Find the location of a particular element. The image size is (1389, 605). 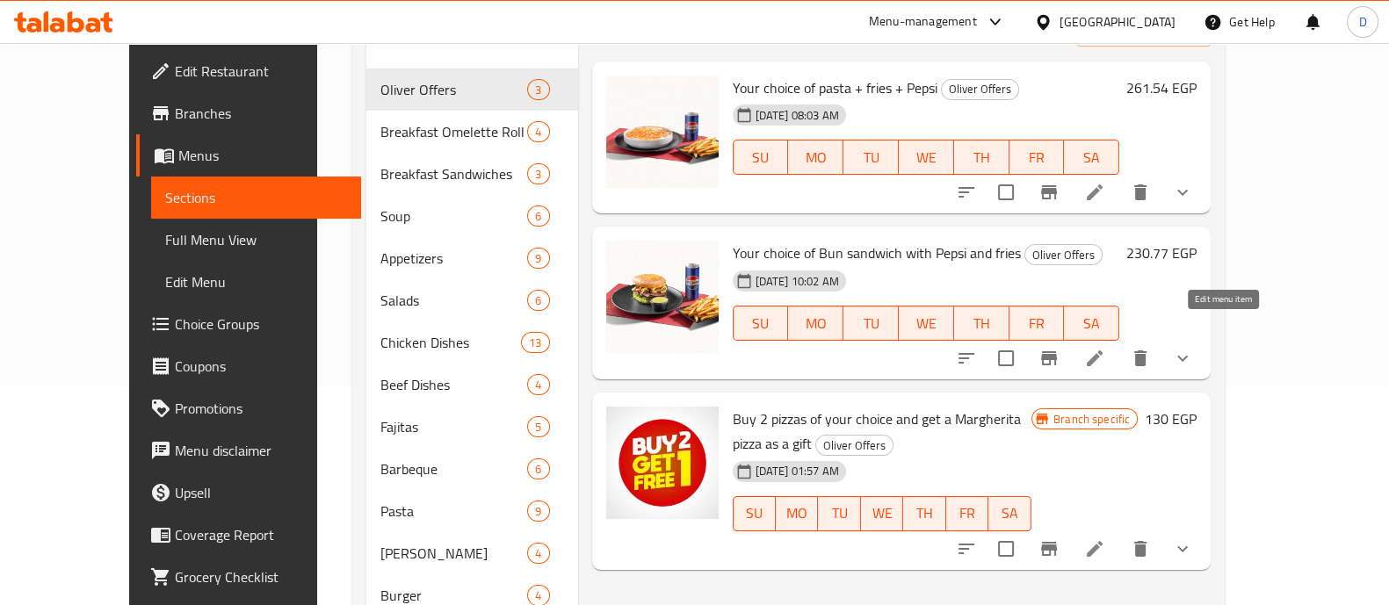

span: Promotions is located at coordinates (261, 408).